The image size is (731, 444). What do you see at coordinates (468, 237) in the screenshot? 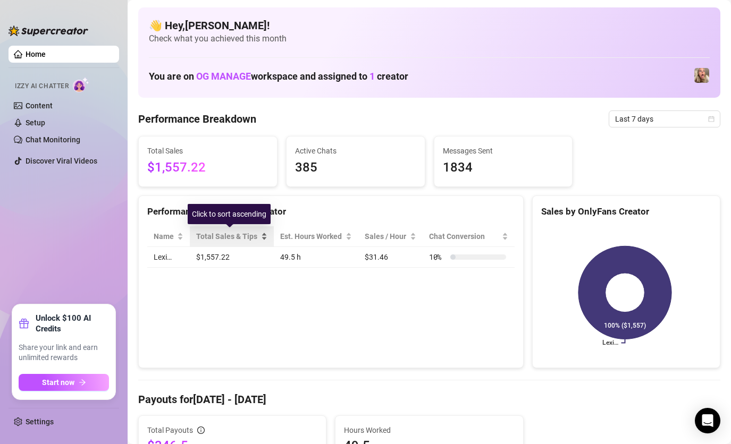
I see `th: Chat Conversion` at bounding box center [468, 237].